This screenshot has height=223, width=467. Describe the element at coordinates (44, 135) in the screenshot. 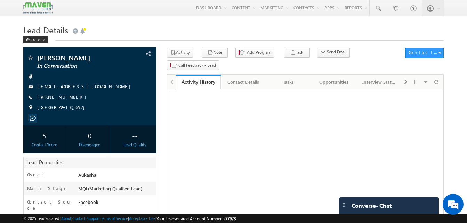

I see `div: 5` at that location.